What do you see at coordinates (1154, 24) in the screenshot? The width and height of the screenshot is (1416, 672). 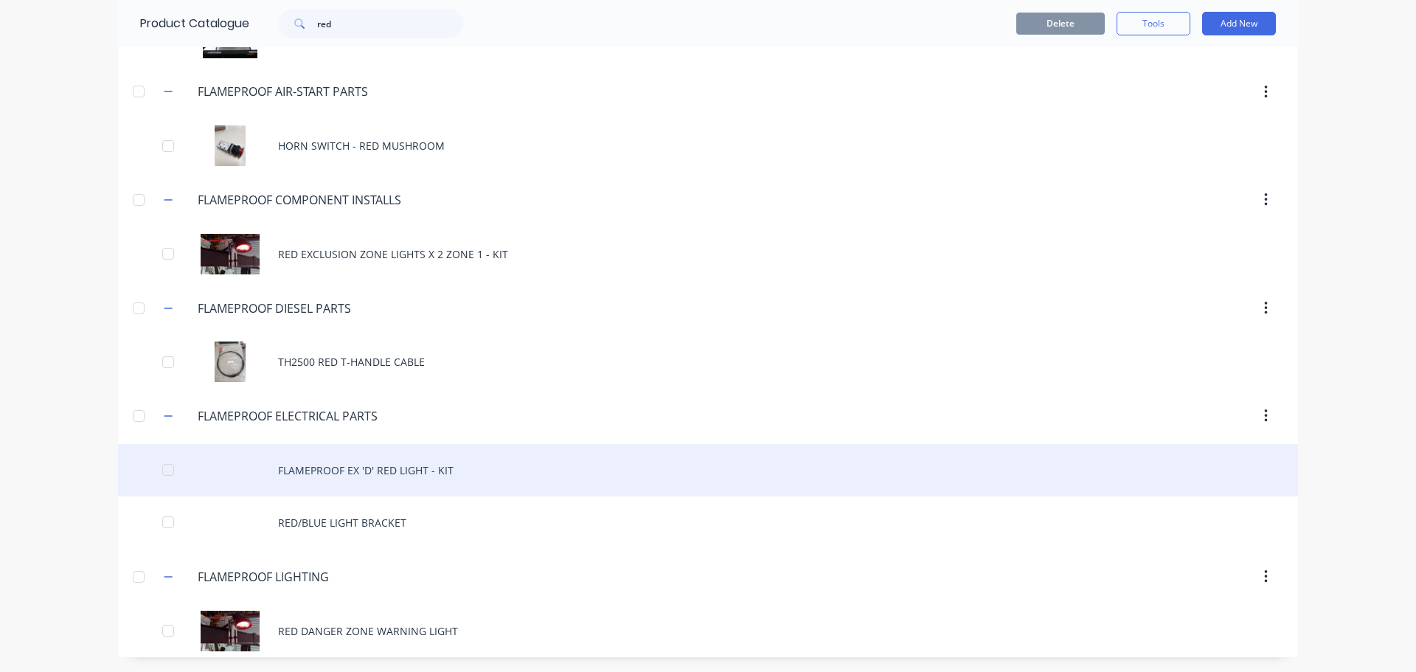 I see `button: Tools` at bounding box center [1154, 24].